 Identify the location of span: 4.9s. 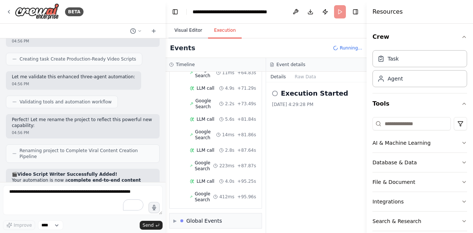
(229, 88).